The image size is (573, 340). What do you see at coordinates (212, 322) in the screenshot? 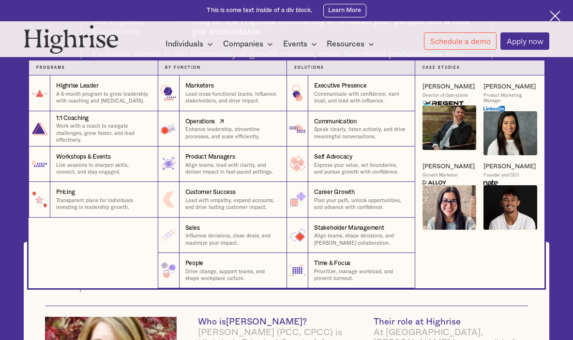
I see `div: Who is` at bounding box center [212, 322].